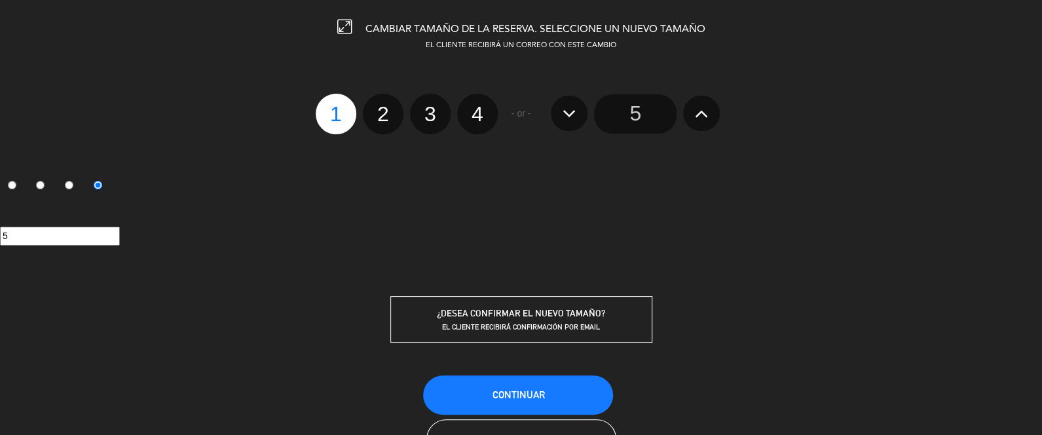  What do you see at coordinates (336, 114) in the screenshot?
I see `label: 1` at bounding box center [336, 114].